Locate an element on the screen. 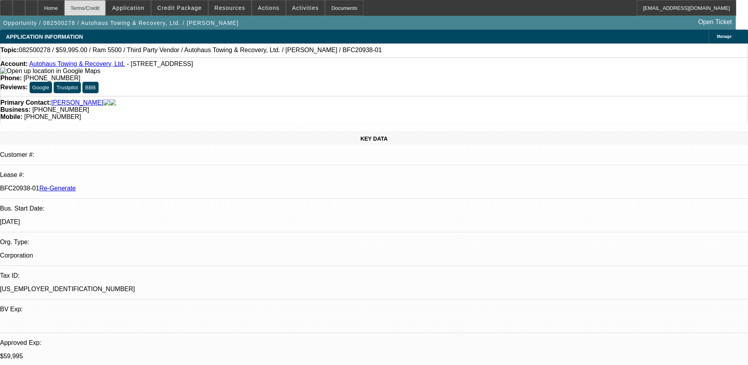 The image size is (748, 365). span: Actions is located at coordinates (269, 8).